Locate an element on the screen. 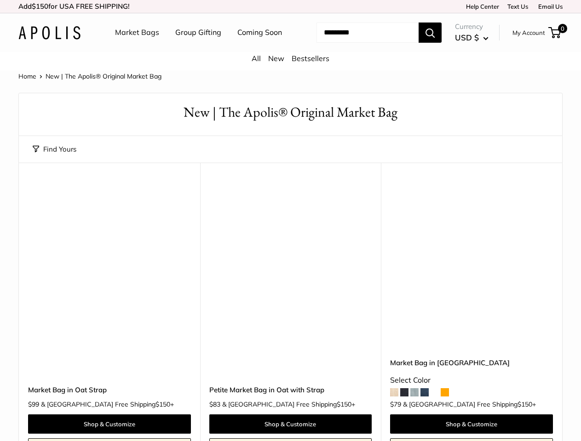 This screenshot has height=441, width=581. a: Bestsellers is located at coordinates (310, 58).